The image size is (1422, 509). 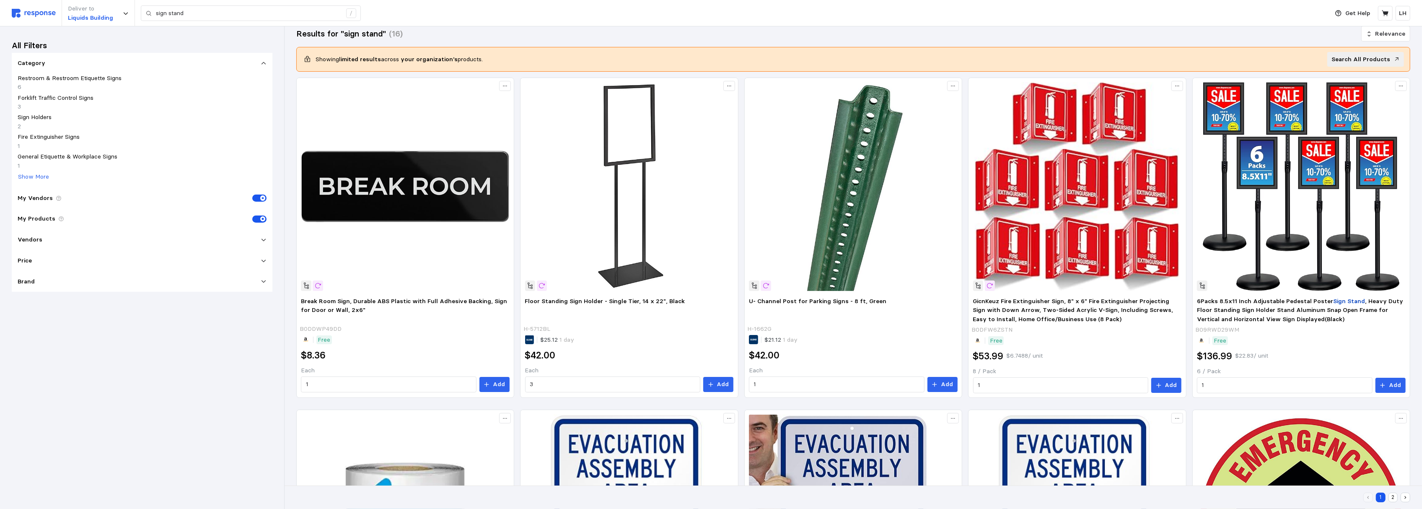 I want to click on img: 71Yu4-B42AL._AC_SY355_.jpg, so click(x=1077, y=186).